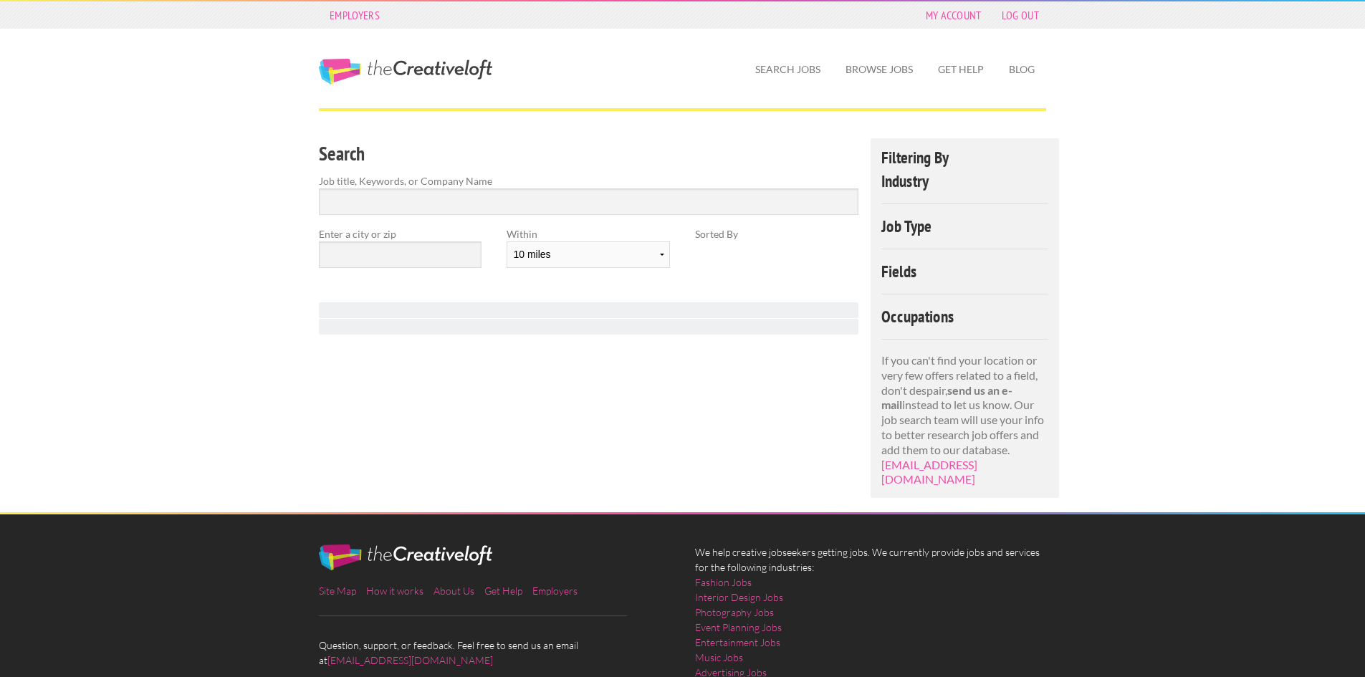 This screenshot has width=1365, height=677. Describe the element at coordinates (965, 181) in the screenshot. I see `h4: Industry` at that location.